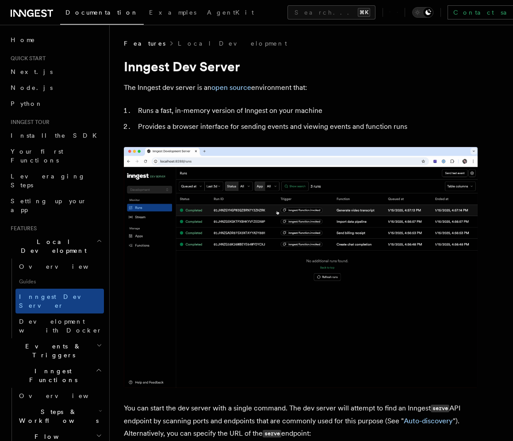 This screenshot has width=513, height=441. Describe the element at coordinates (307, 127) in the screenshot. I see `li: Provides a browser interface for sending events and viewing events and function runs` at that location.